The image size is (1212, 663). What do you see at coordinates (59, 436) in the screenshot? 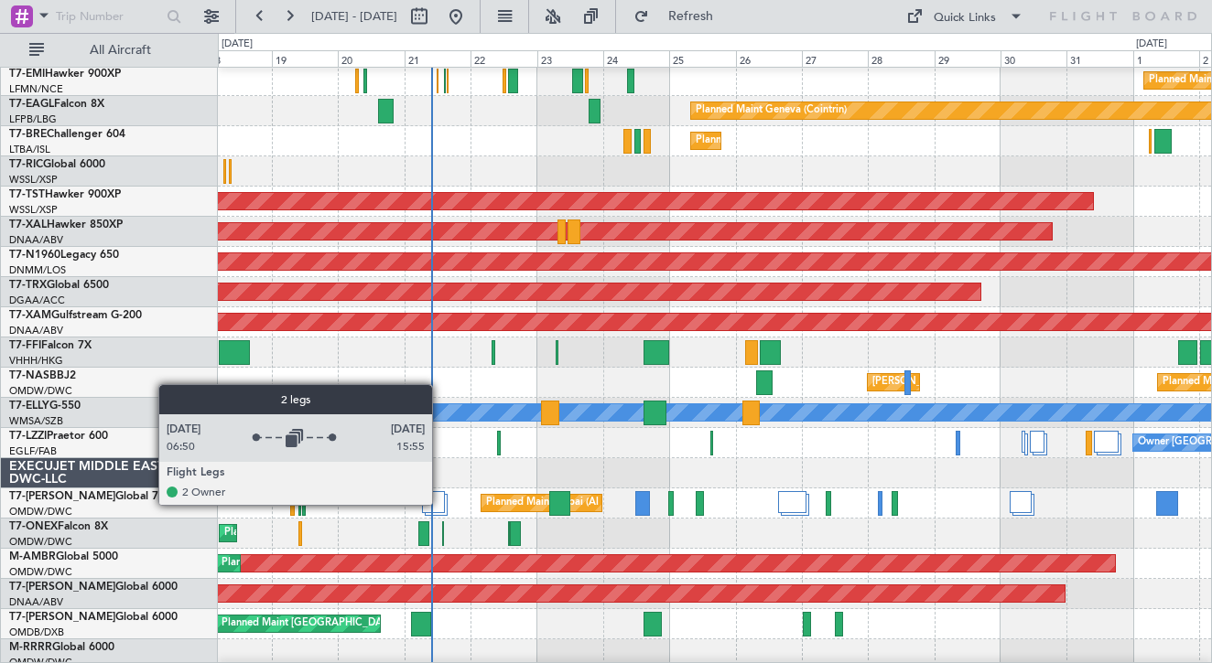
I see `a: T7-LZZIPraetor 600` at bounding box center [59, 436].